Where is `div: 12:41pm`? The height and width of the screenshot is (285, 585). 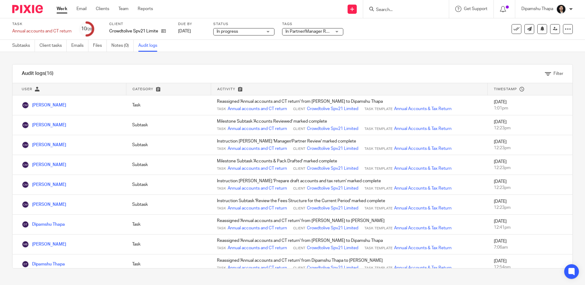 div: 12:41pm is located at coordinates (530, 227).